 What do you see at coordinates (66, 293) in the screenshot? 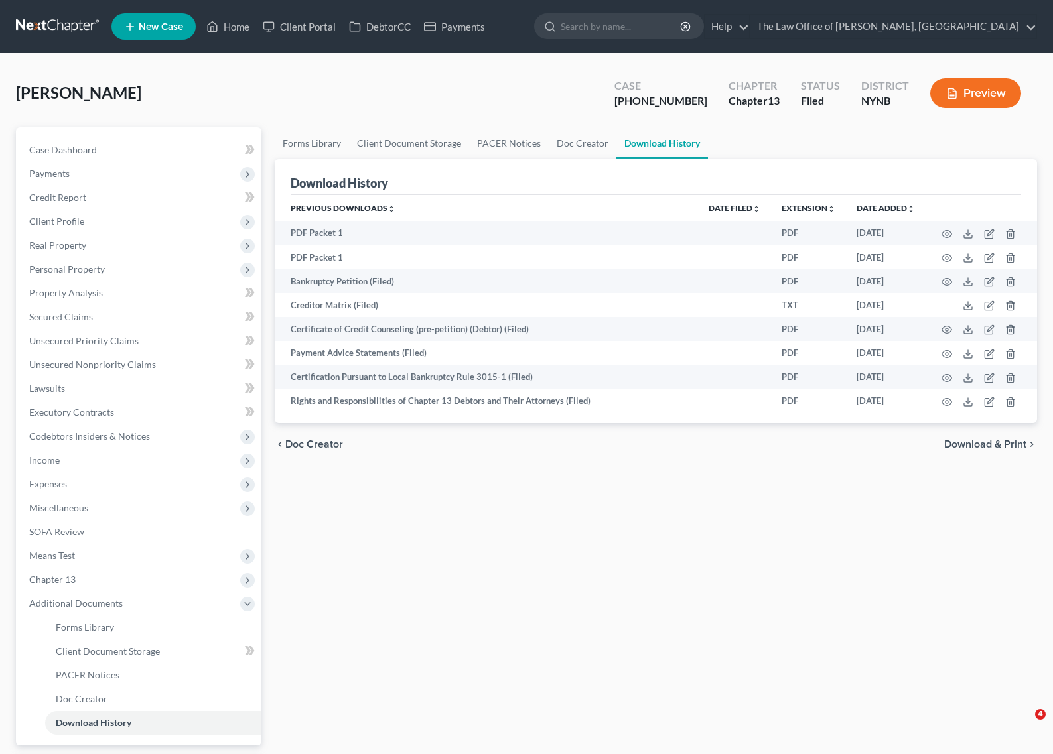
I see `span: Property Analysis` at bounding box center [66, 293].